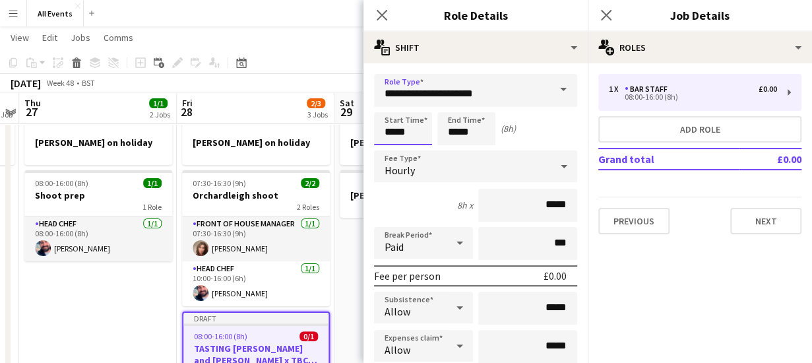  Describe the element at coordinates (347, 103) in the screenshot. I see `span: Sat` at that location.